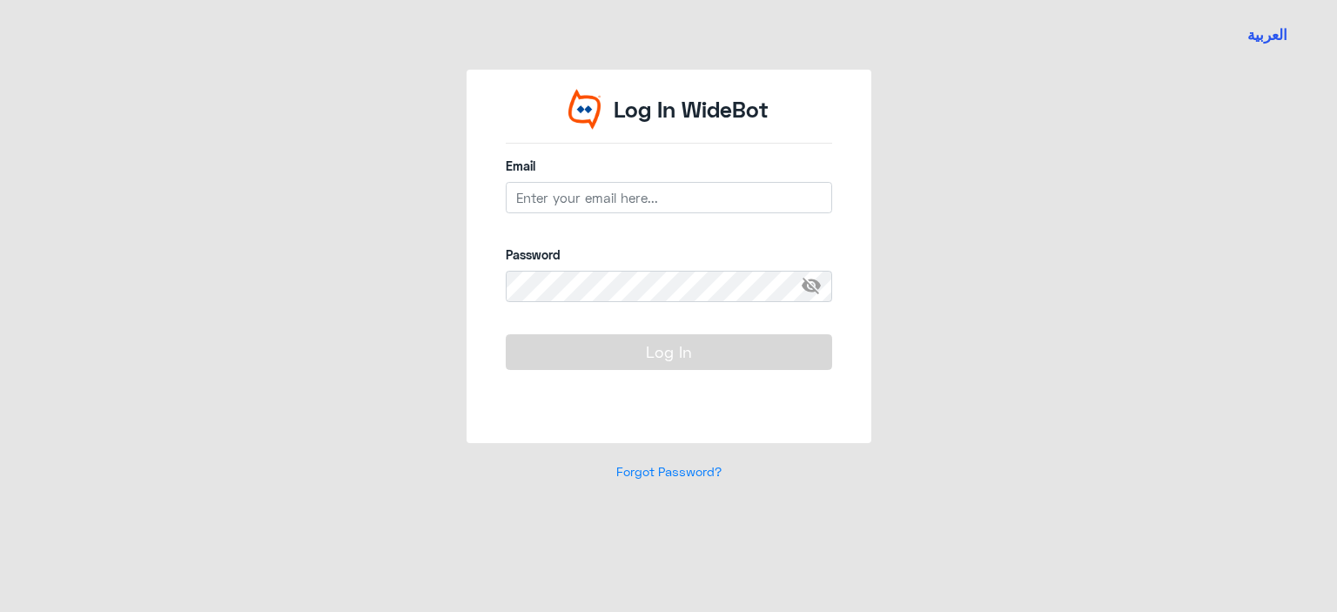  What do you see at coordinates (669, 165) in the screenshot?
I see `label: Email` at bounding box center [669, 165].